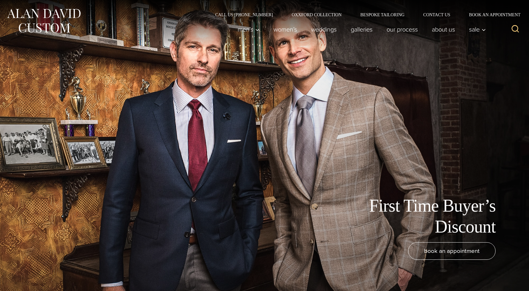 This screenshot has height=291, width=529. Describe the element at coordinates (382, 15) in the screenshot. I see `a: Bespoke Tailoring` at that location.